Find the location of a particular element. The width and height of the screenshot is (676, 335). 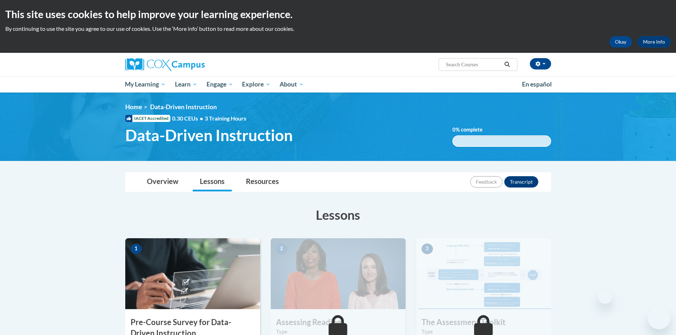

a: En español is located at coordinates (537, 84).